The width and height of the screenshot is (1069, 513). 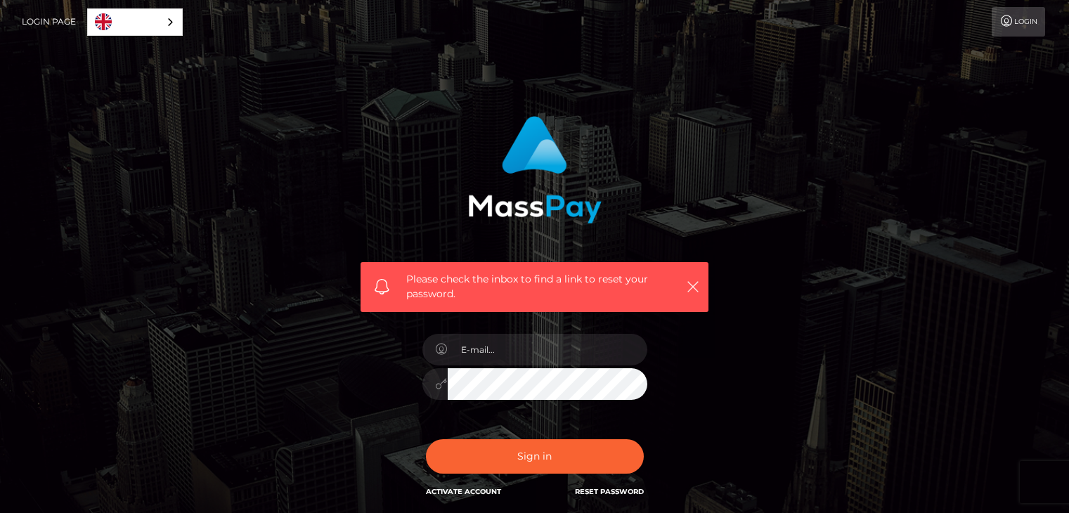 I want to click on a: Login Page, so click(x=49, y=22).